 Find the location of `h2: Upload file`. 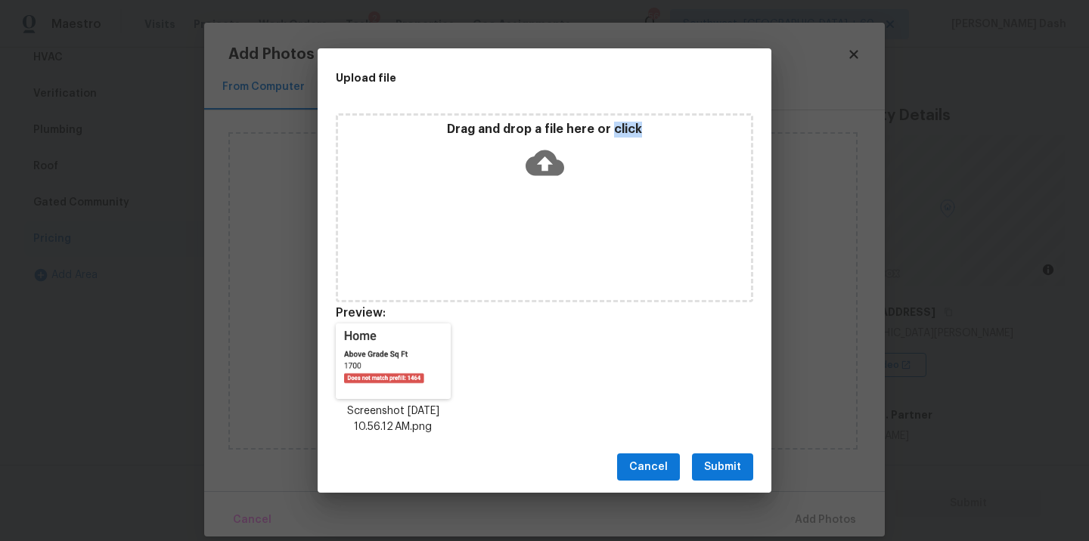

h2: Upload file is located at coordinates (510, 78).